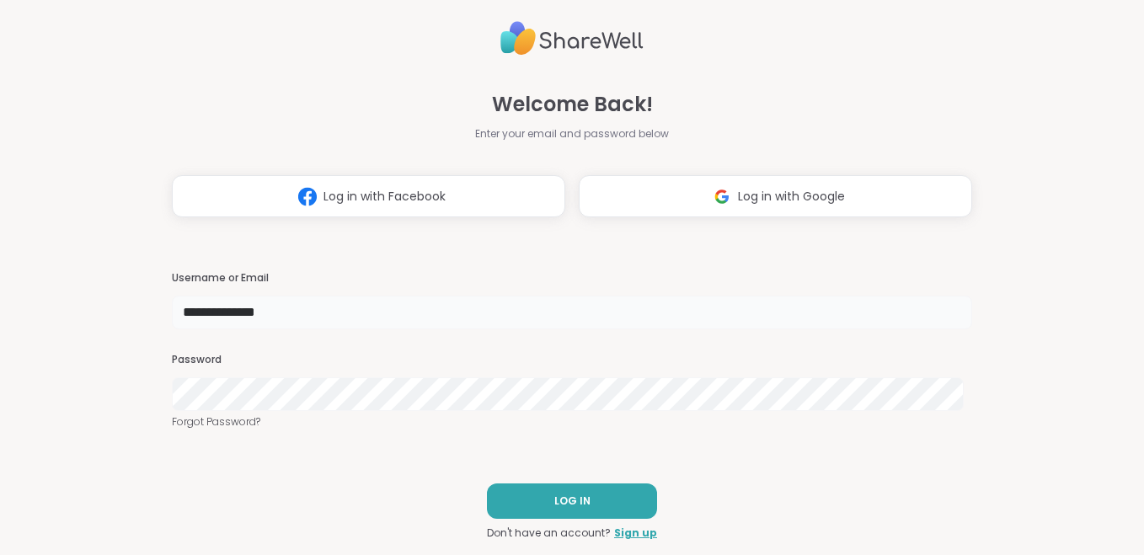 Image resolution: width=1144 pixels, height=555 pixels. Describe the element at coordinates (572, 360) in the screenshot. I see `h3: Password` at that location.